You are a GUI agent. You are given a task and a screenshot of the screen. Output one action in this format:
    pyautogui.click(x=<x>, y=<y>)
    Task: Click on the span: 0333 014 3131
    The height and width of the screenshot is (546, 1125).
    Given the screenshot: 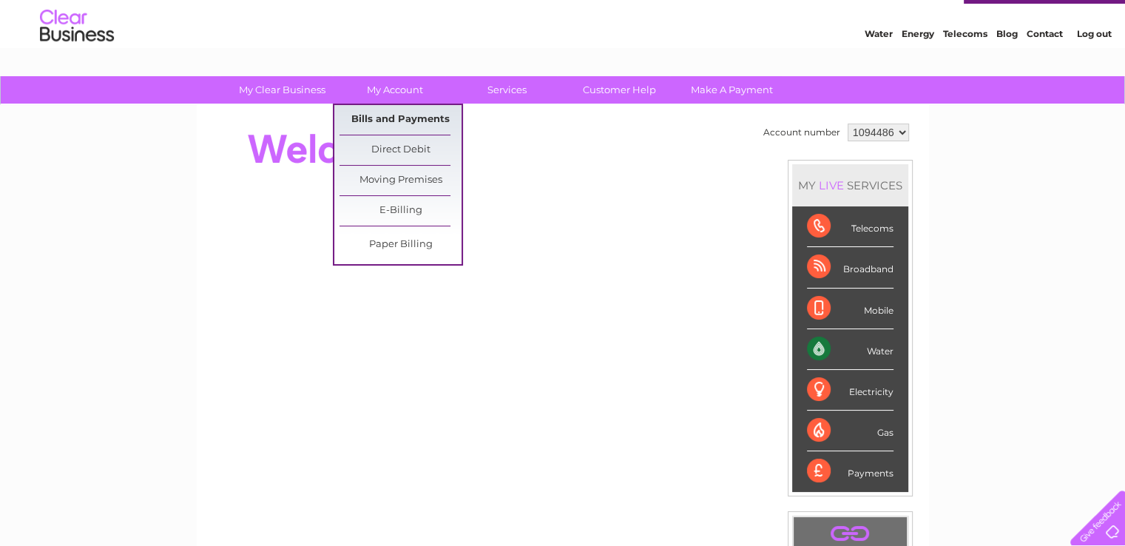 What is the action you would take?
    pyautogui.click(x=897, y=16)
    